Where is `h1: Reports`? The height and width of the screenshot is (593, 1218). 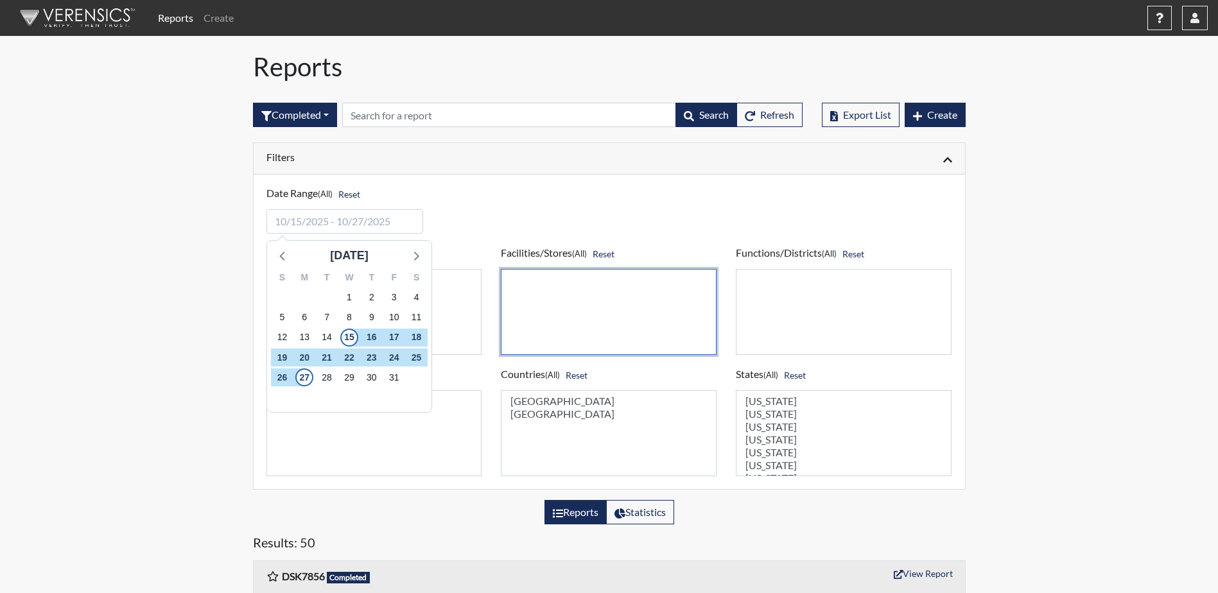 h1: Reports is located at coordinates (609, 67).